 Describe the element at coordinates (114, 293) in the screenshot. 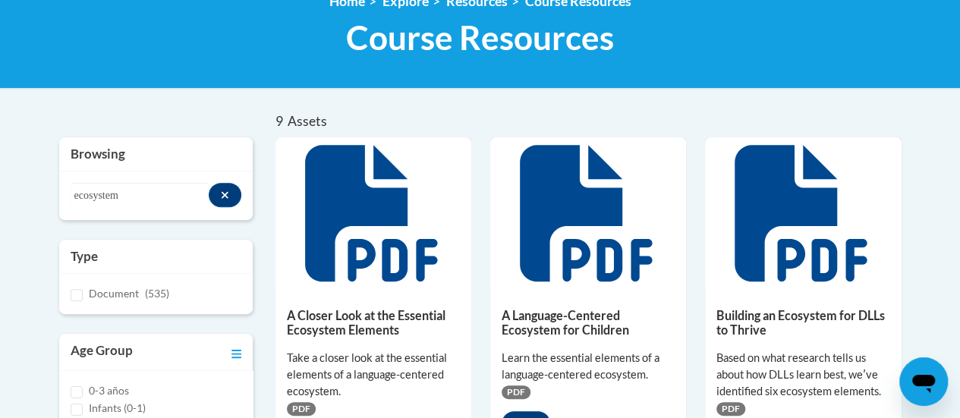

I see `span: Document` at that location.